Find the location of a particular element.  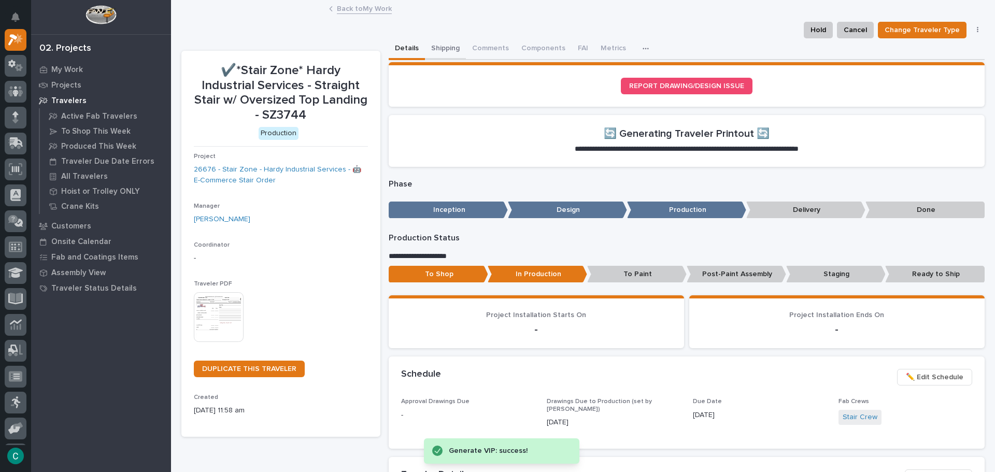

a: To Shop This Week is located at coordinates (105, 131).